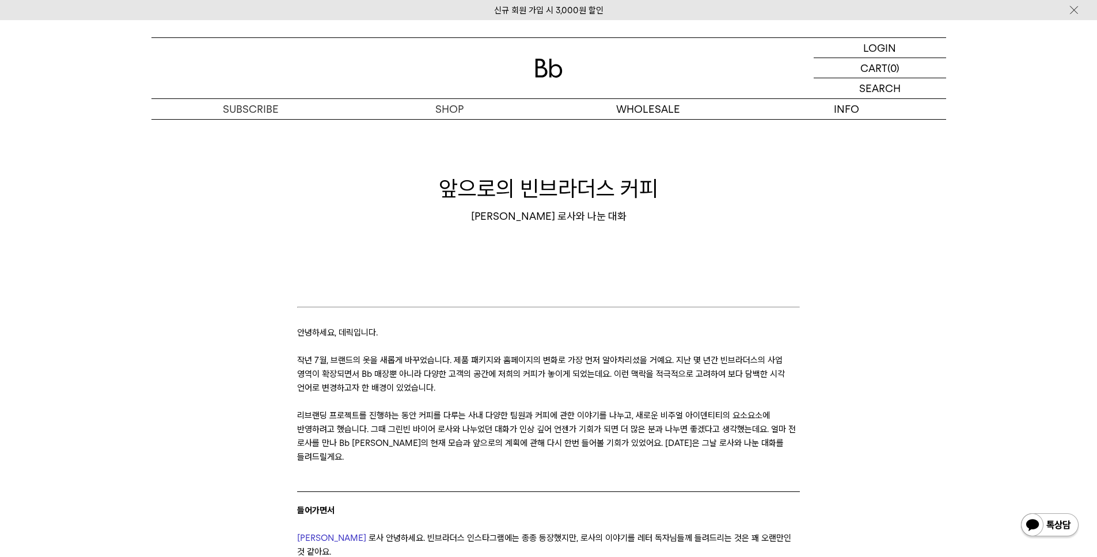  I want to click on p: 안녕하세요, 데릭입니다., so click(548, 333).